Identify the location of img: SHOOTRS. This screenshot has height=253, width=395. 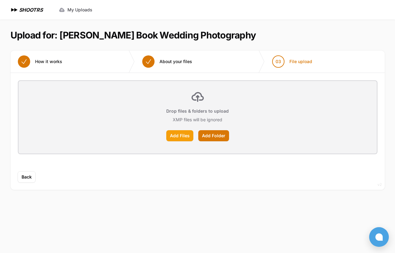
(14, 10).